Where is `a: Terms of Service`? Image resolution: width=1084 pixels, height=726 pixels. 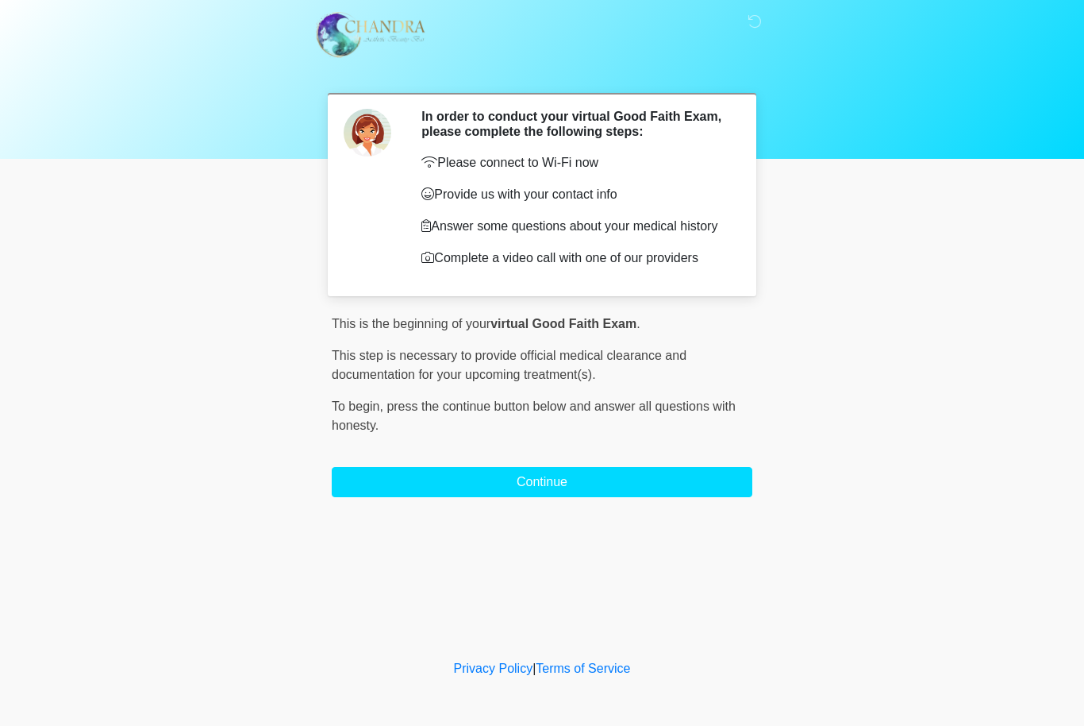
a: Terms of Service is located at coordinates (583, 668).